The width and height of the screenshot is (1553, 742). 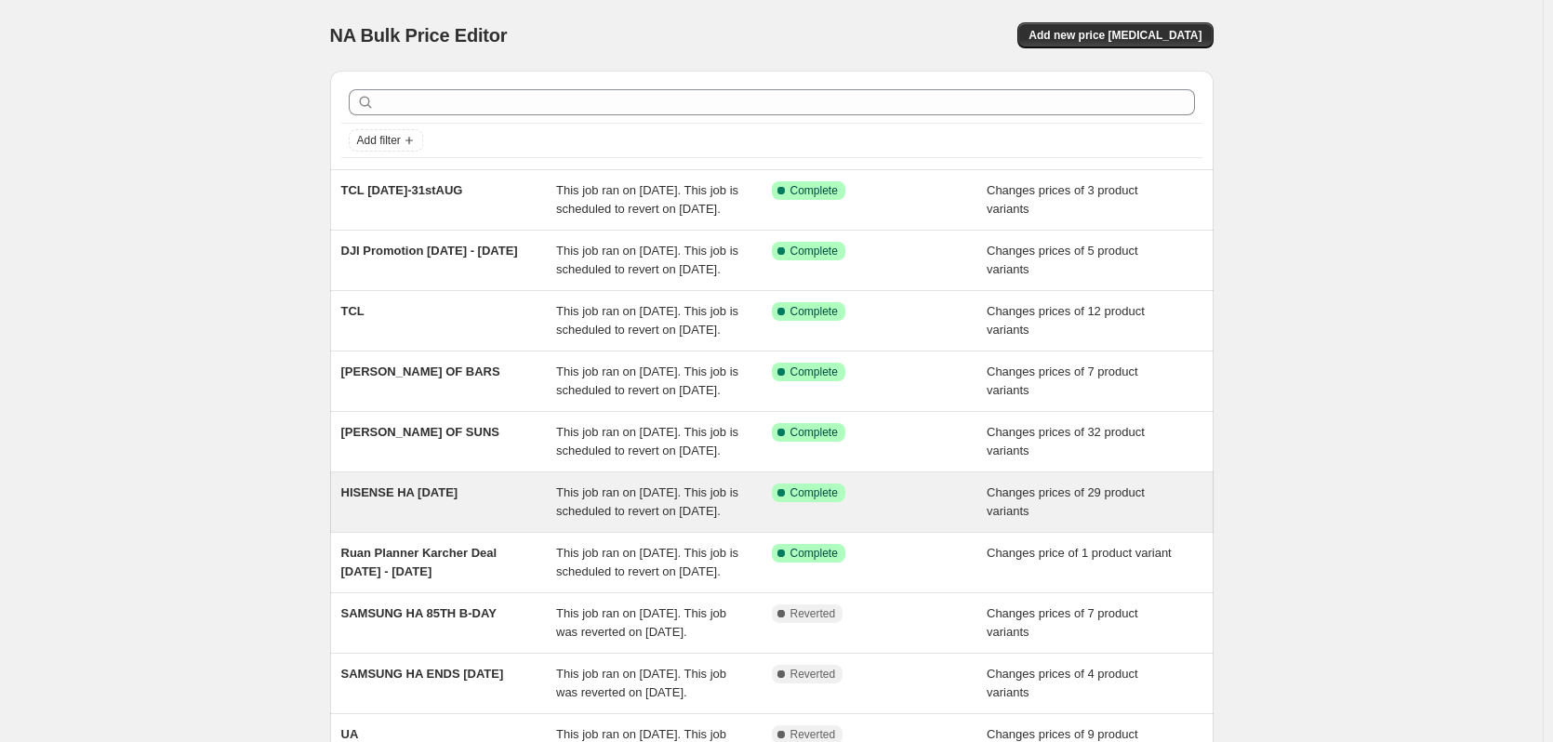 I want to click on span: UA, so click(x=350, y=734).